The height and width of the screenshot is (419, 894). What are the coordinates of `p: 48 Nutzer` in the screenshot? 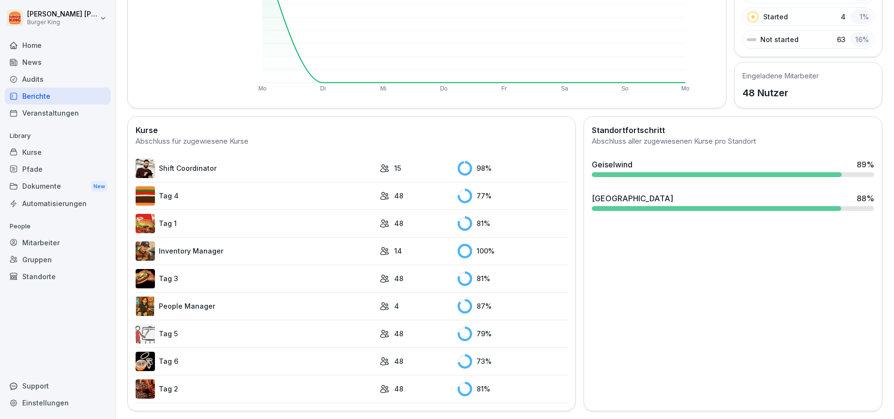 It's located at (780, 93).